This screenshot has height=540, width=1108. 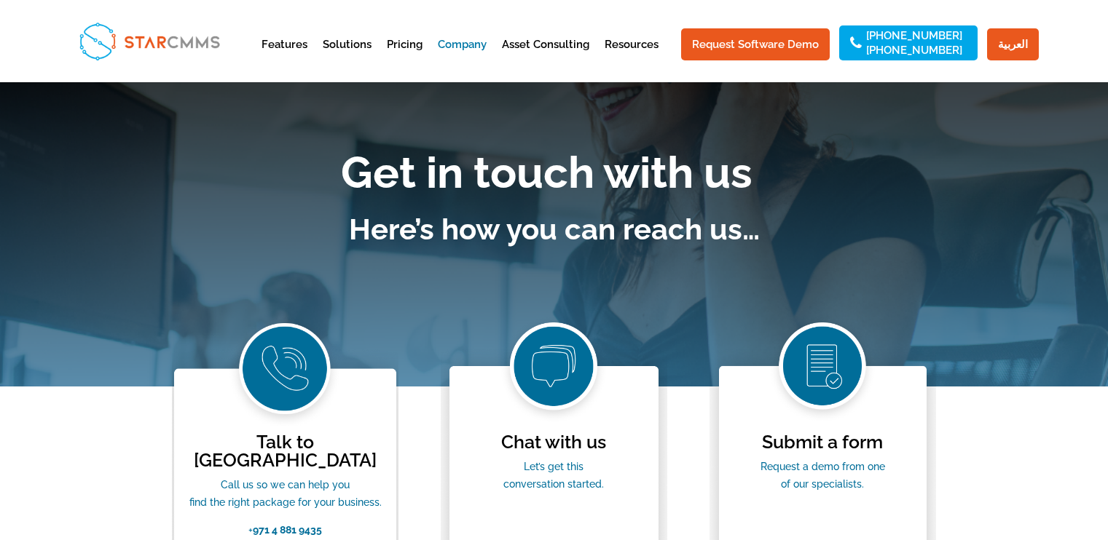 I want to click on a: Company, so click(x=462, y=57).